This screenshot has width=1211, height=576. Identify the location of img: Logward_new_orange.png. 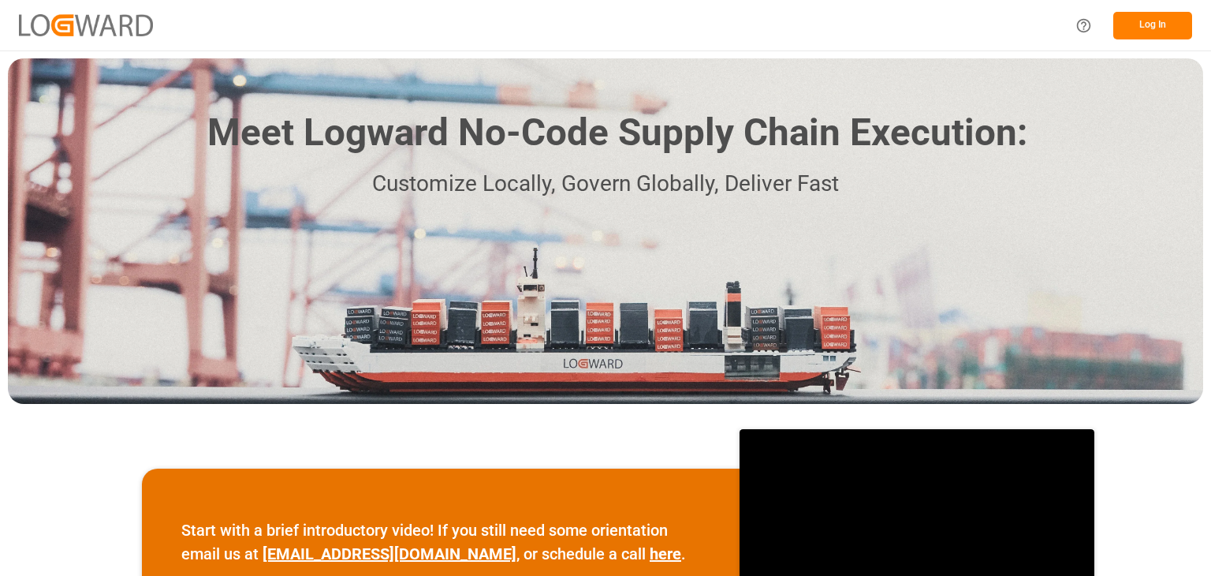
(86, 24).